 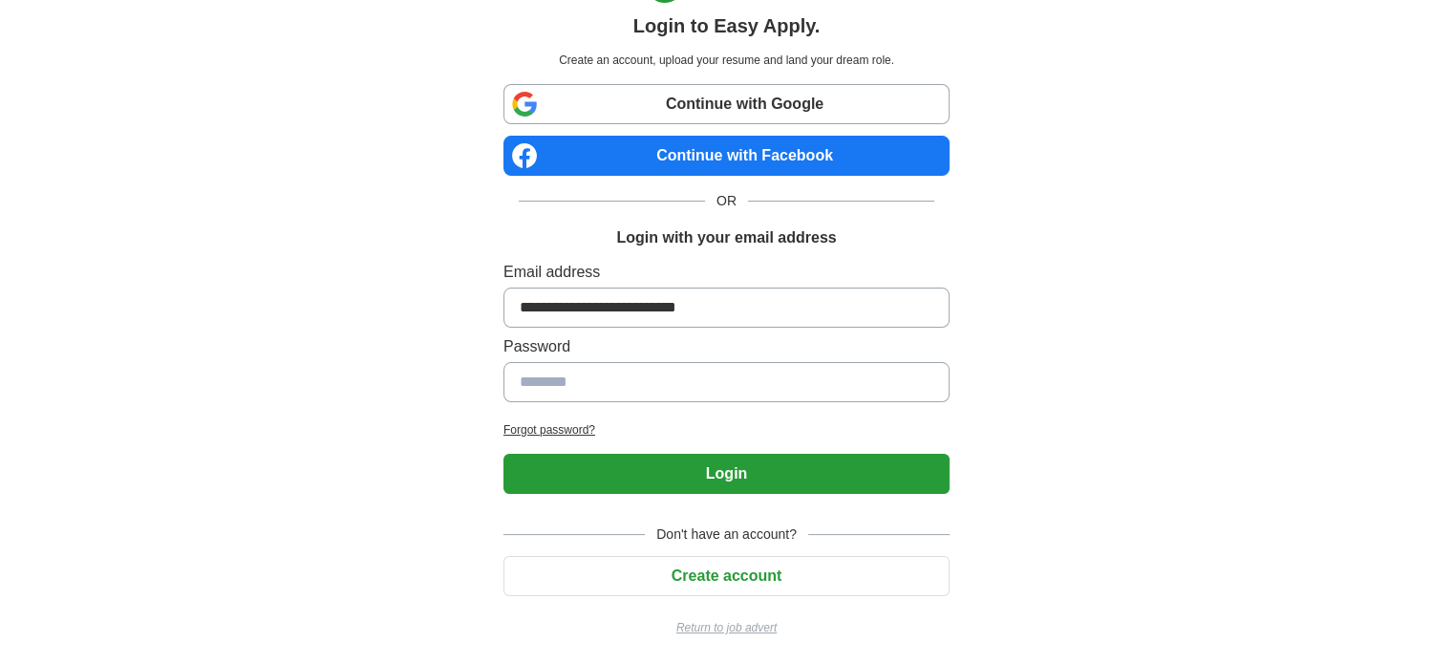 I want to click on button: Login, so click(x=726, y=474).